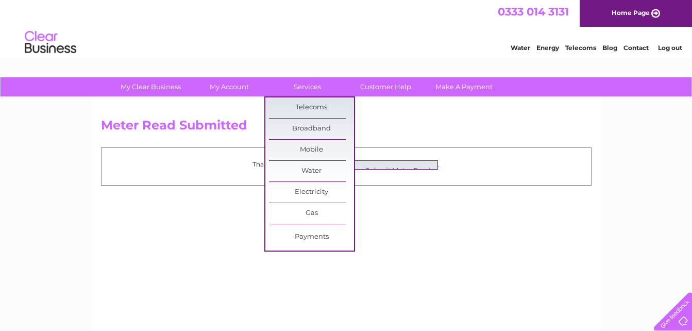  What do you see at coordinates (311, 237) in the screenshot?
I see `a: Payments` at bounding box center [311, 237].